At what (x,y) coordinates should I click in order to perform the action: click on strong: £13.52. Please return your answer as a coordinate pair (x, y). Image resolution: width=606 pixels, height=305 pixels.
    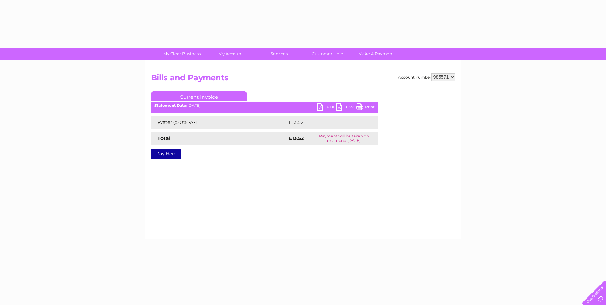
    Looking at the image, I should click on (296, 138).